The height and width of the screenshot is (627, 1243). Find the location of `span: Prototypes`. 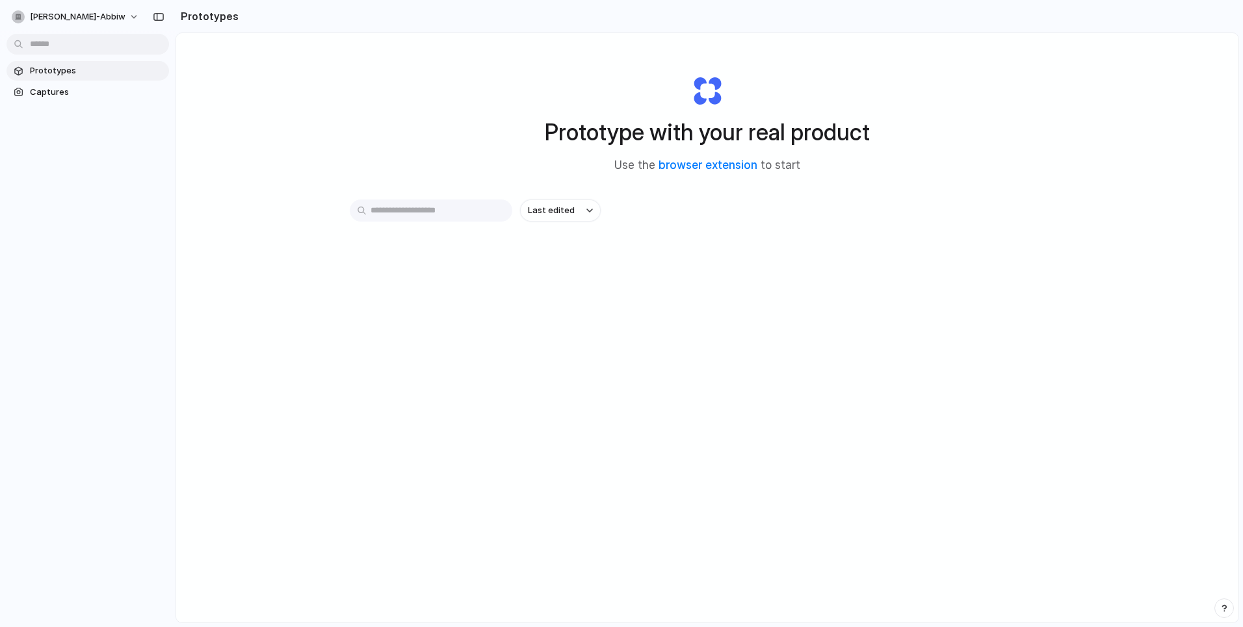

span: Prototypes is located at coordinates (97, 71).